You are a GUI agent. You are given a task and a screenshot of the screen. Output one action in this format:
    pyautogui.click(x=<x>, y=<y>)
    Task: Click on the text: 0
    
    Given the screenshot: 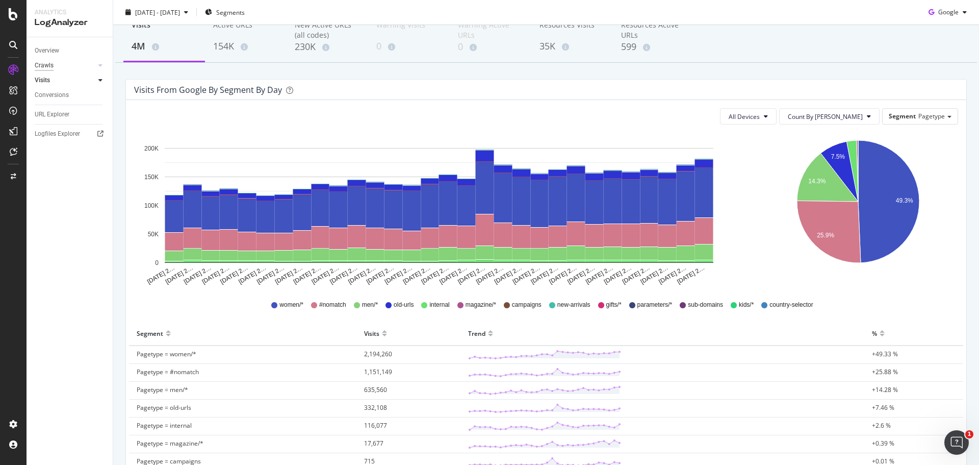 What is the action you would take?
    pyautogui.click(x=157, y=263)
    